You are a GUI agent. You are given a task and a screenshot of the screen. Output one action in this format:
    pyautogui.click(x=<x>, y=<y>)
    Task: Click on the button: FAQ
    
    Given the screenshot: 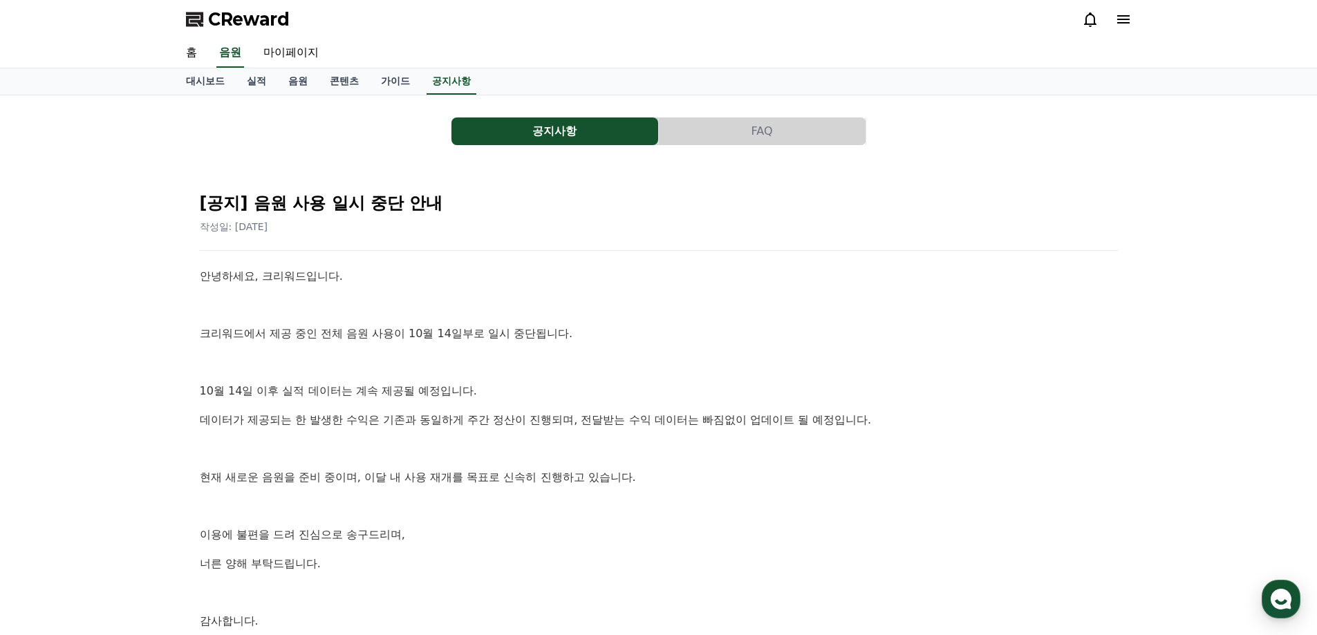 What is the action you would take?
    pyautogui.click(x=762, y=131)
    